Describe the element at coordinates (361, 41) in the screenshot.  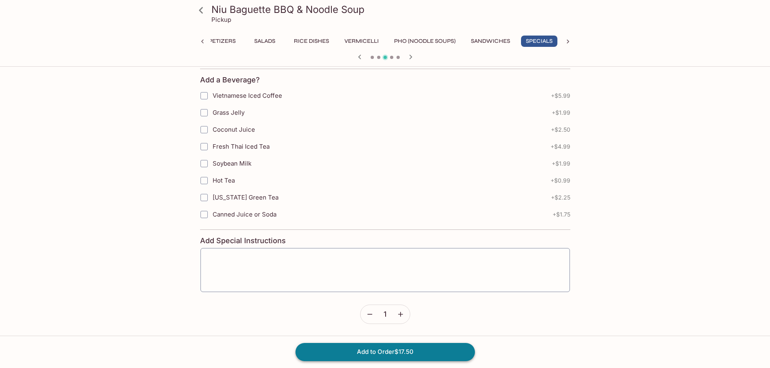
I see `button: Vermicelli` at that location.